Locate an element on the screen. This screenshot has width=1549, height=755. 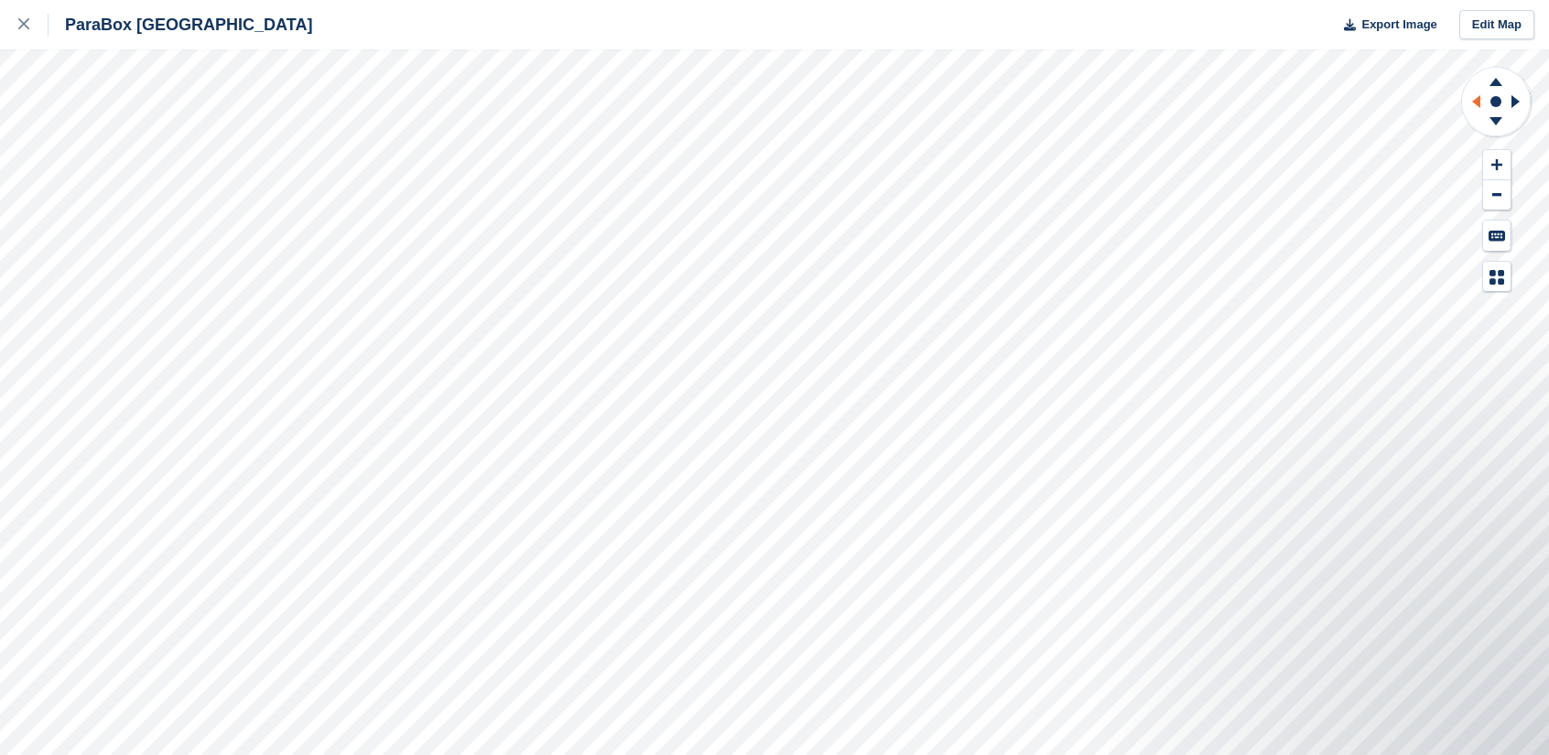
button: Keyboard Shortcuts is located at coordinates (1497, 235).